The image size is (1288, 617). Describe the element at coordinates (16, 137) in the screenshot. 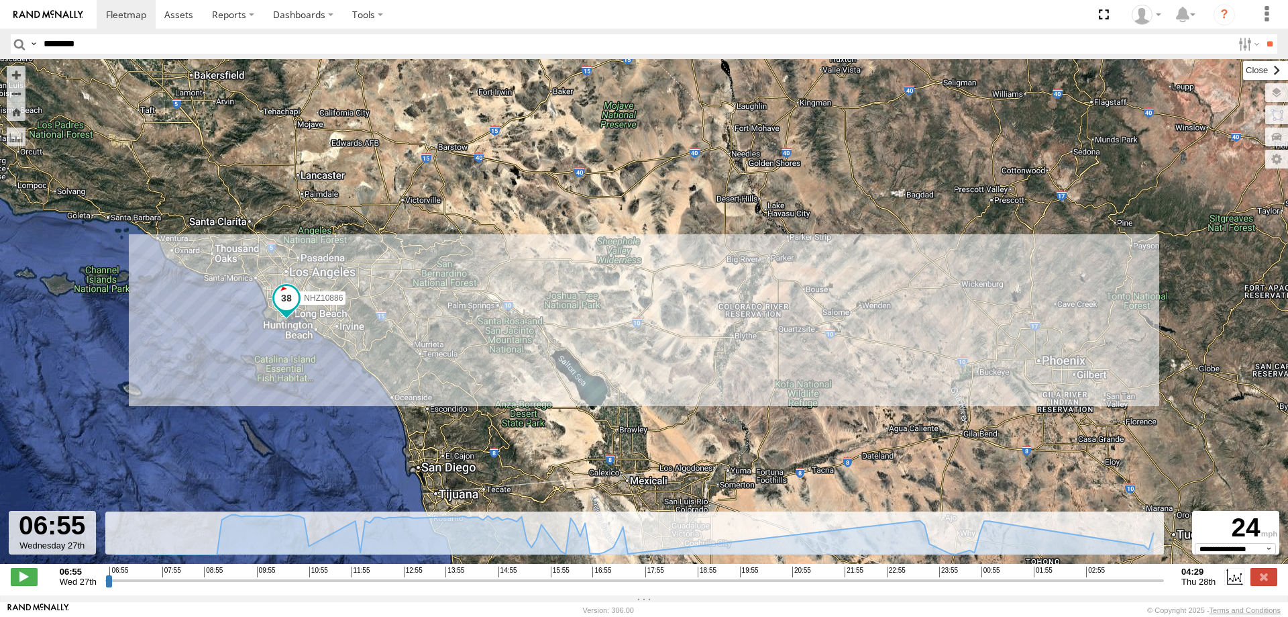

I see `label: Measure` at that location.